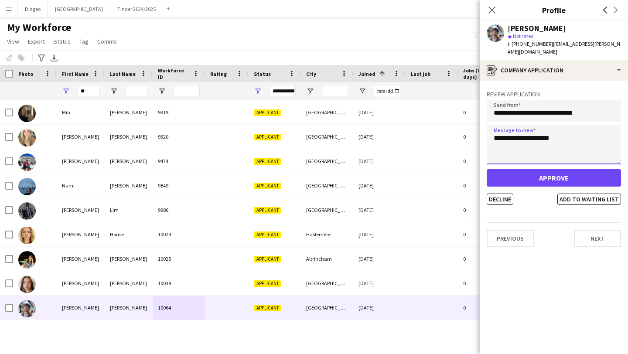 This screenshot has width=628, height=354. What do you see at coordinates (327, 234) in the screenshot?
I see `div: Haslemere` at bounding box center [327, 234].